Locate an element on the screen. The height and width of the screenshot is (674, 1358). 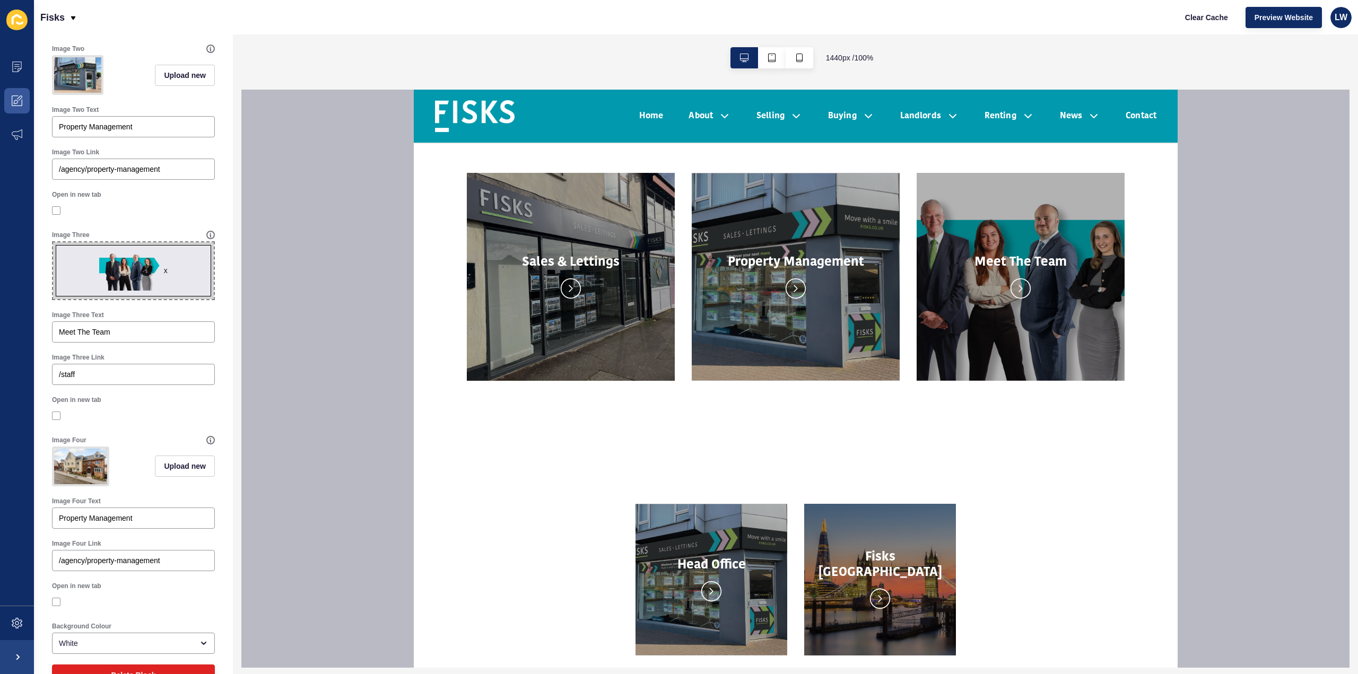
div: open menu is located at coordinates (133, 644).